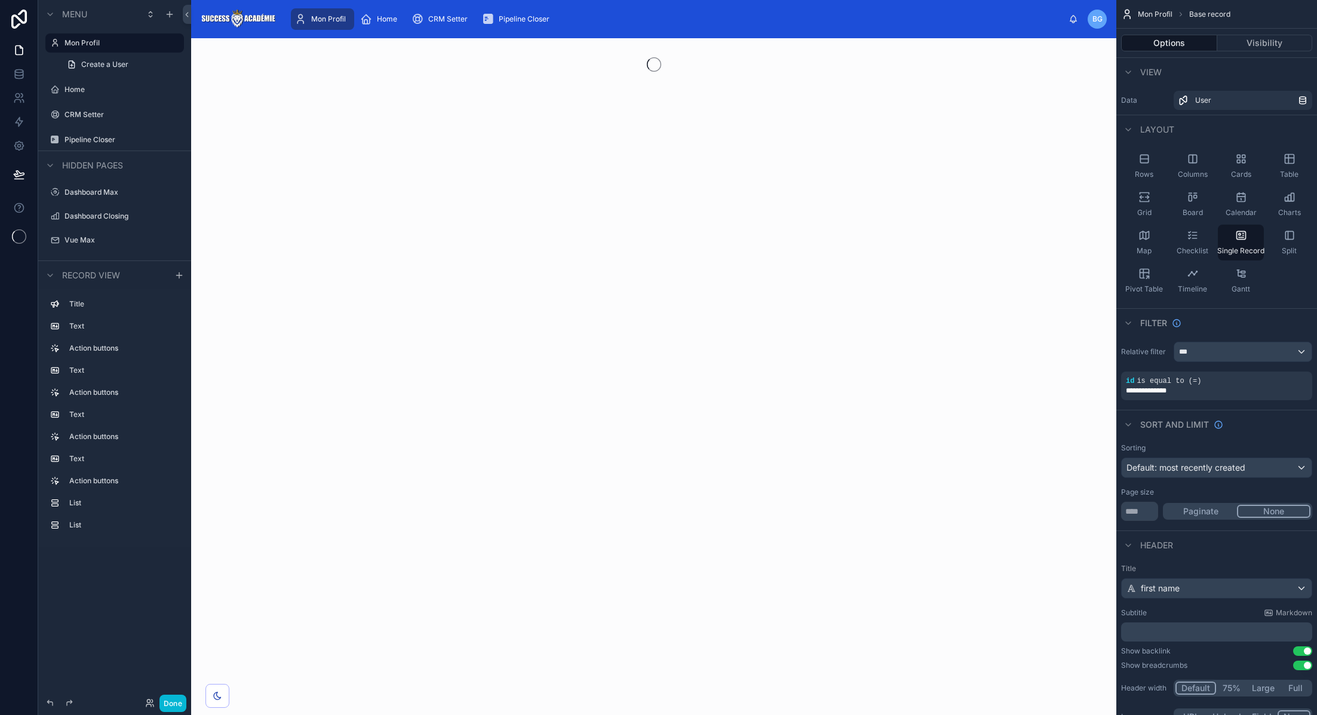 The height and width of the screenshot is (715, 1317). I want to click on label: Home, so click(123, 90).